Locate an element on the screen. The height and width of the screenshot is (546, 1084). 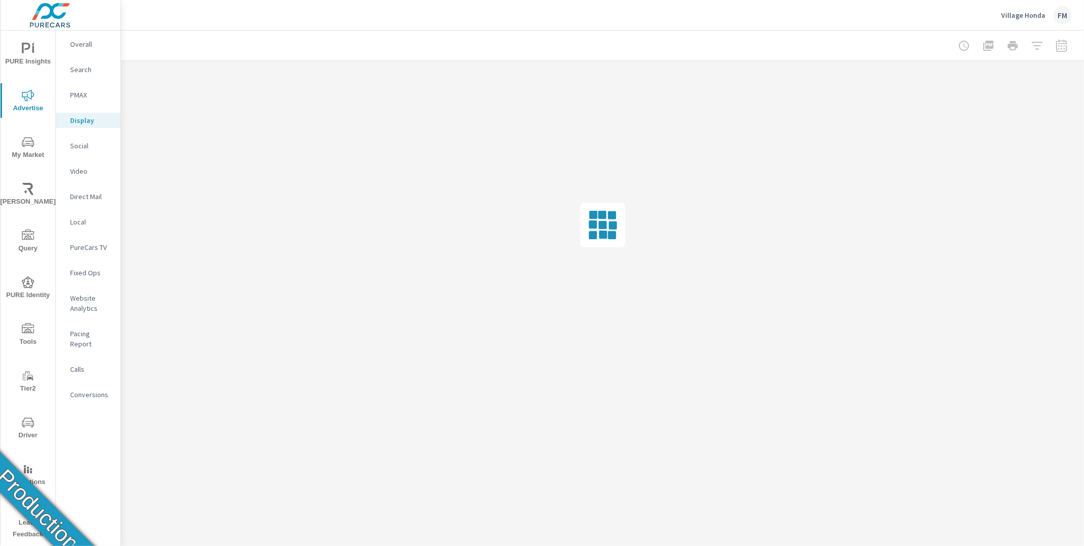
p: Direct Mail is located at coordinates (91, 197).